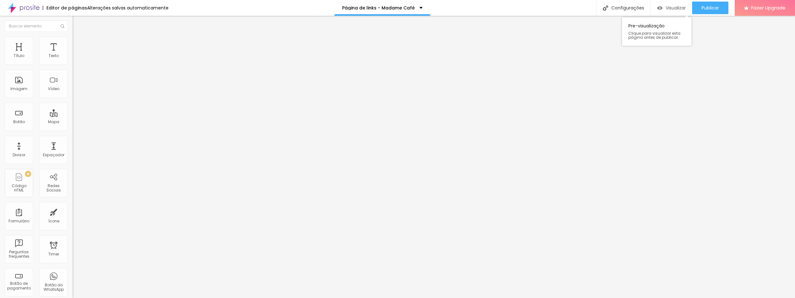 This screenshot has width=795, height=298. What do you see at coordinates (54, 155) in the screenshot?
I see `div: Espaçador` at bounding box center [54, 155].